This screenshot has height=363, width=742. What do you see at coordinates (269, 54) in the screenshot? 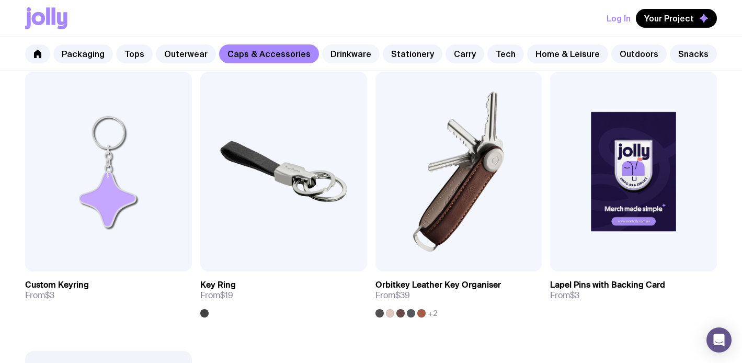
I see `a: Caps & Accessories` at bounding box center [269, 54].